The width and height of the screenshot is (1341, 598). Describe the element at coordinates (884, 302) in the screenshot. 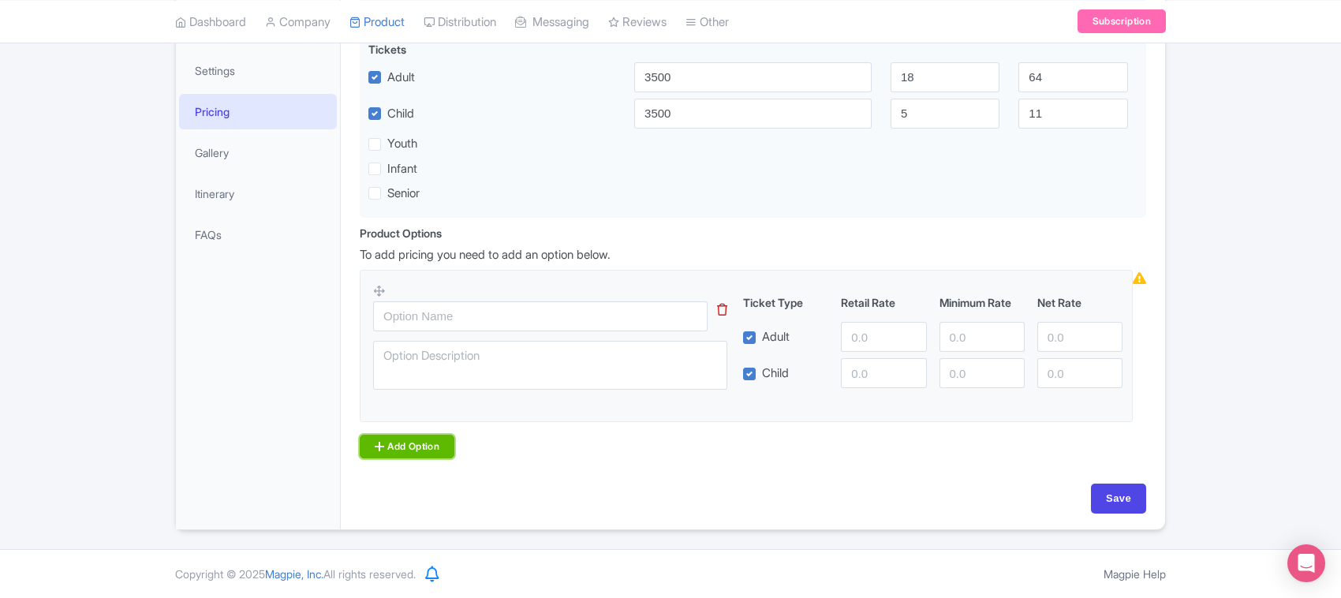

I see `div: Retail Rate` at that location.